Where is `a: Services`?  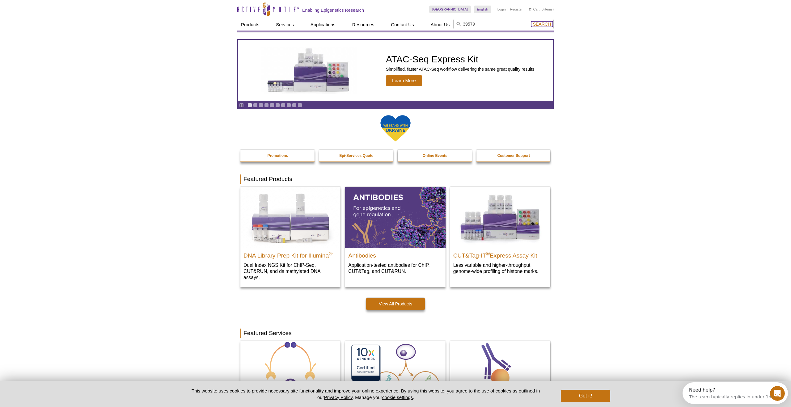
a: Services is located at coordinates (285, 25).